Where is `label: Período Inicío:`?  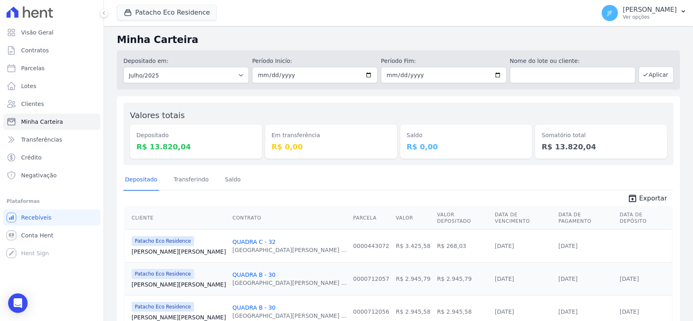
label: Período Inicío: is located at coordinates (315, 61).